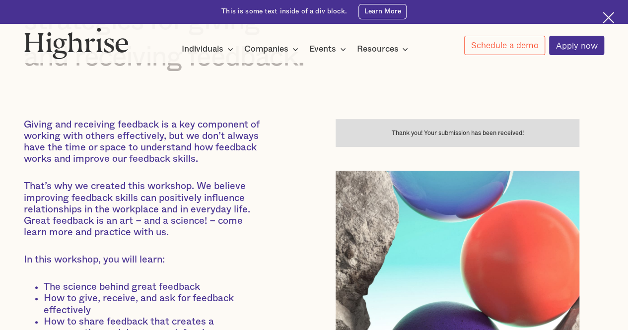  I want to click on li: The science behind great feedback, so click(154, 287).